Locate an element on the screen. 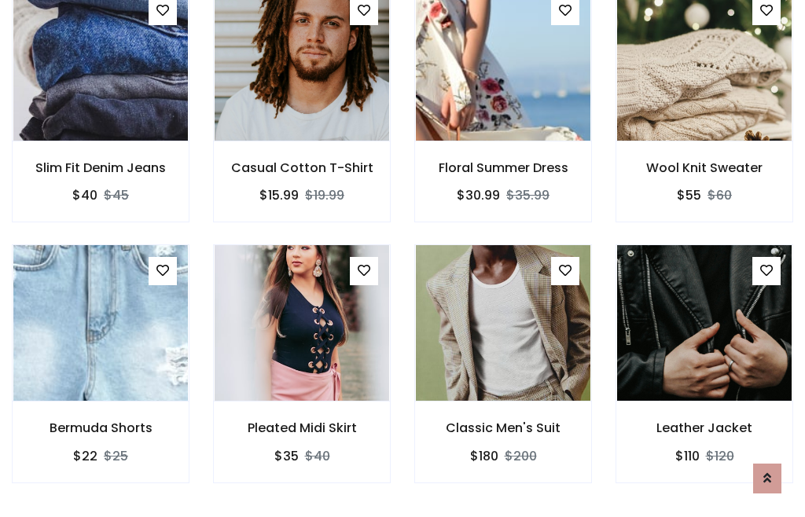 This screenshot has width=805, height=517. del: $40 is located at coordinates (318, 456).